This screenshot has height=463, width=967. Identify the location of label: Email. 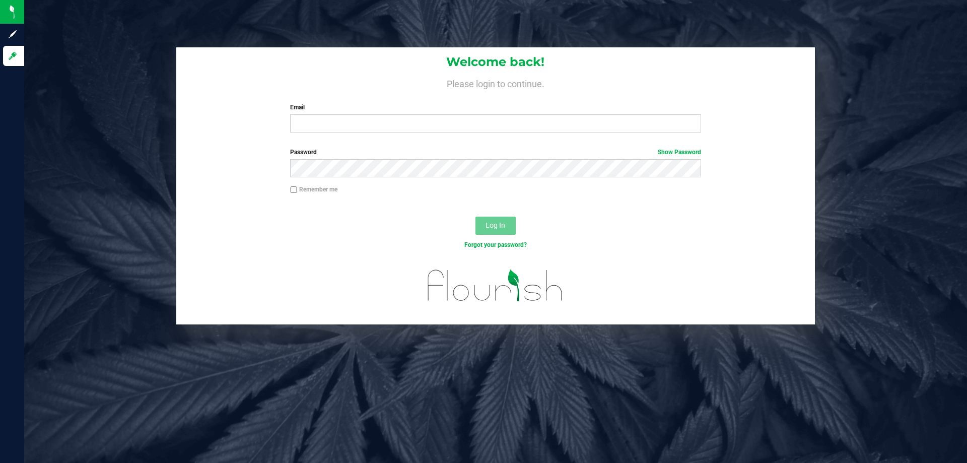
(495, 107).